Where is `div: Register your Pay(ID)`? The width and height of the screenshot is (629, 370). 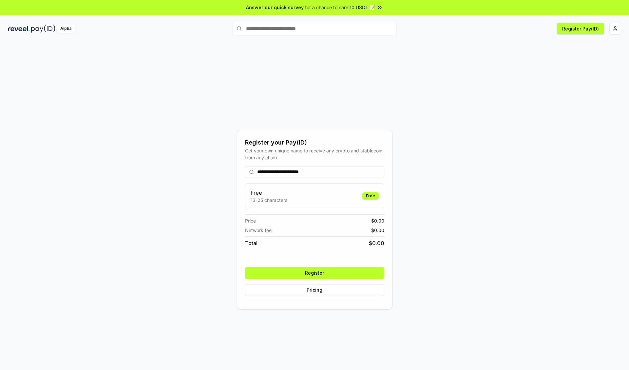
div: Register your Pay(ID) is located at coordinates (315, 143).